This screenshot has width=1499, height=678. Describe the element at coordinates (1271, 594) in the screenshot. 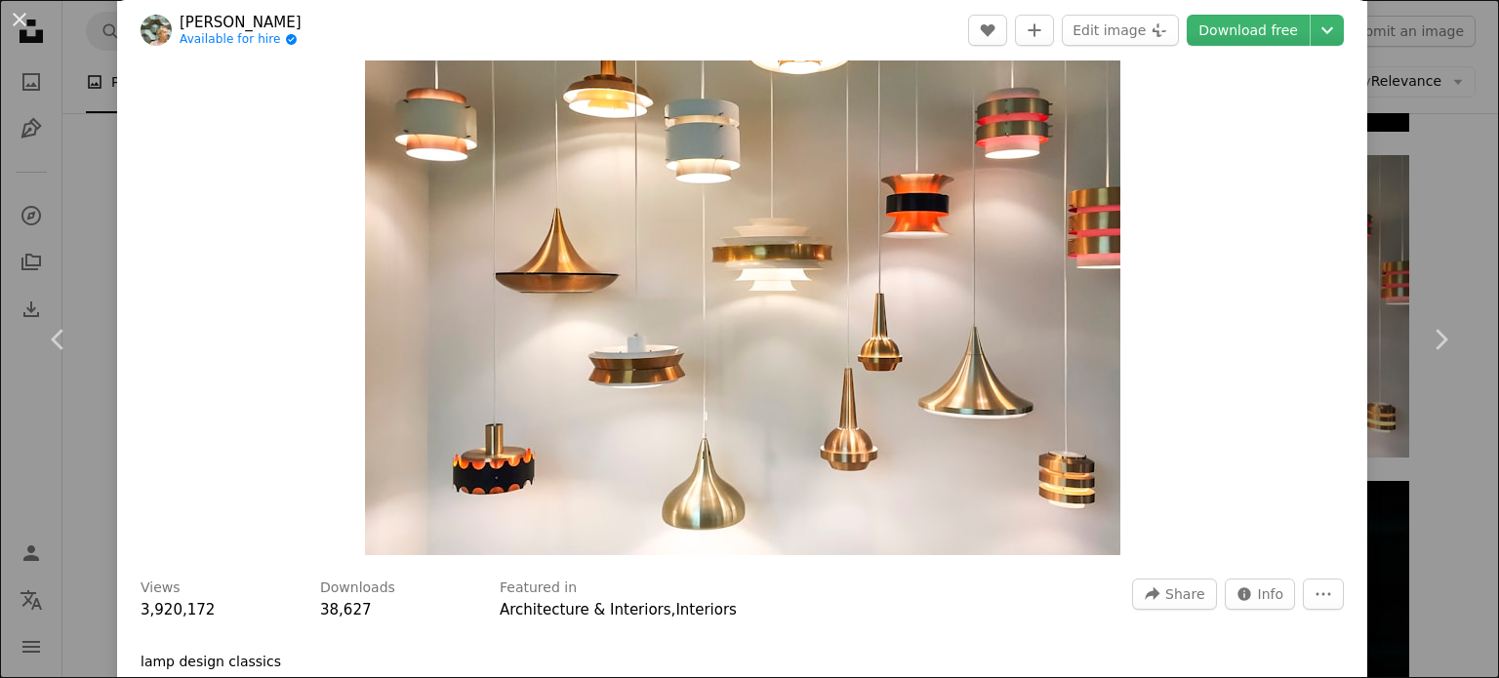

I see `span: Info` at that location.